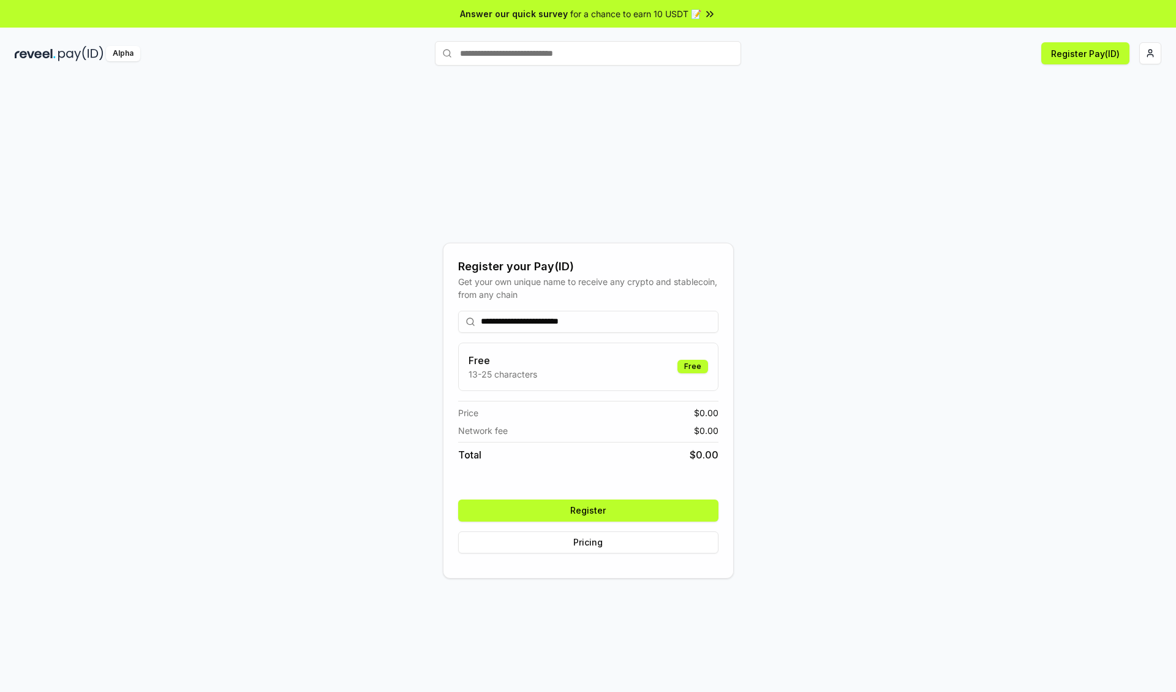 Image resolution: width=1176 pixels, height=692 pixels. What do you see at coordinates (470, 454) in the screenshot?
I see `span: Total` at bounding box center [470, 454].